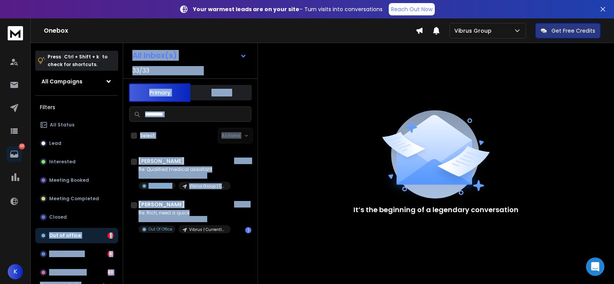 The width and height of the screenshot is (614, 284). Describe the element at coordinates (22, 146) in the screenshot. I see `p: 65` at that location.